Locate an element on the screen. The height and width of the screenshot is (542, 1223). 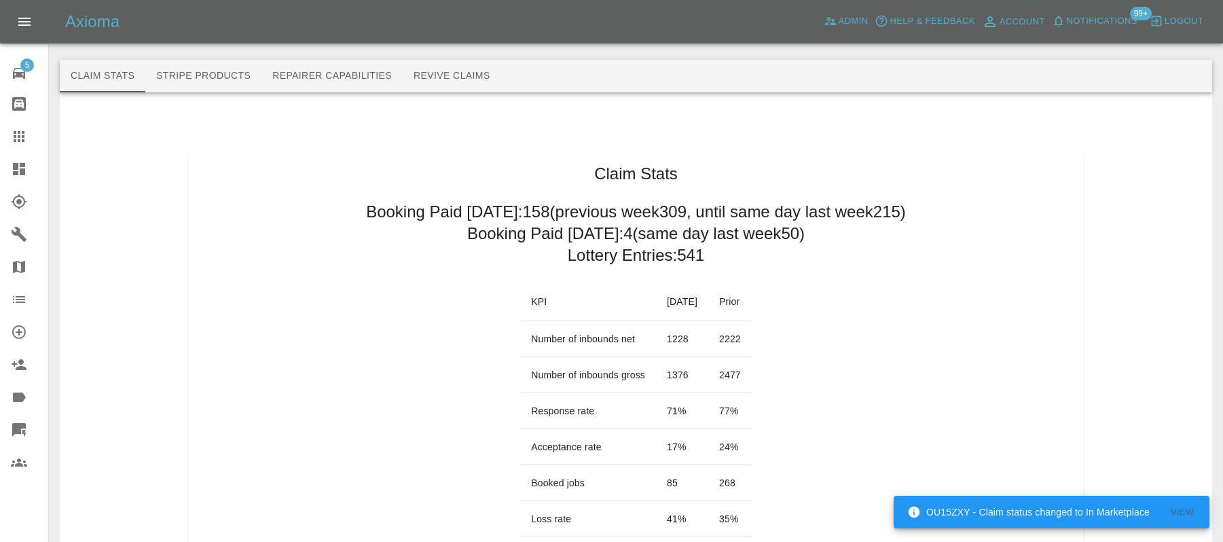
td: 17 % is located at coordinates (682, 447).